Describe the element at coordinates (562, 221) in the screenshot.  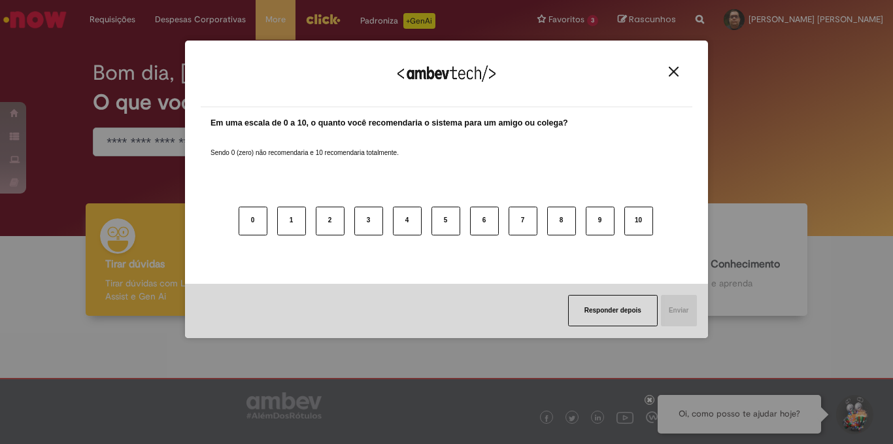
I see `button: 8` at that location.